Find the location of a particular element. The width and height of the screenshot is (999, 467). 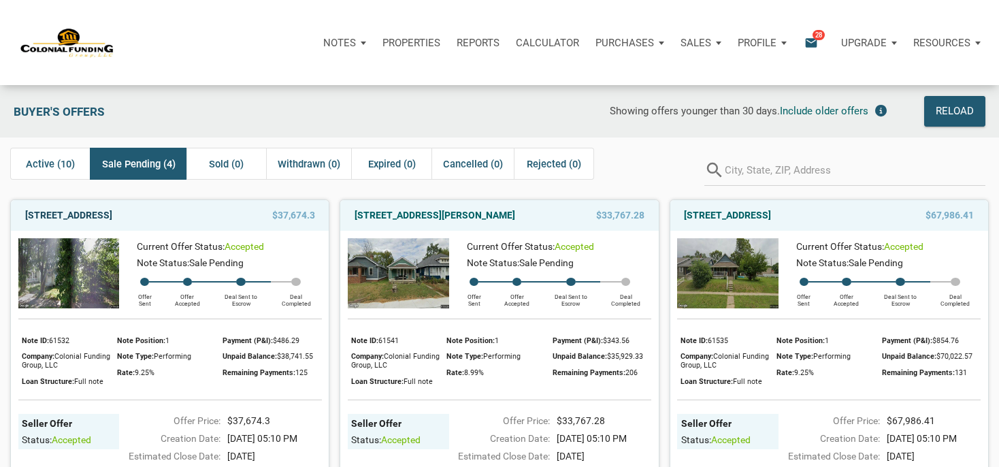

p: Reports is located at coordinates (478, 43).